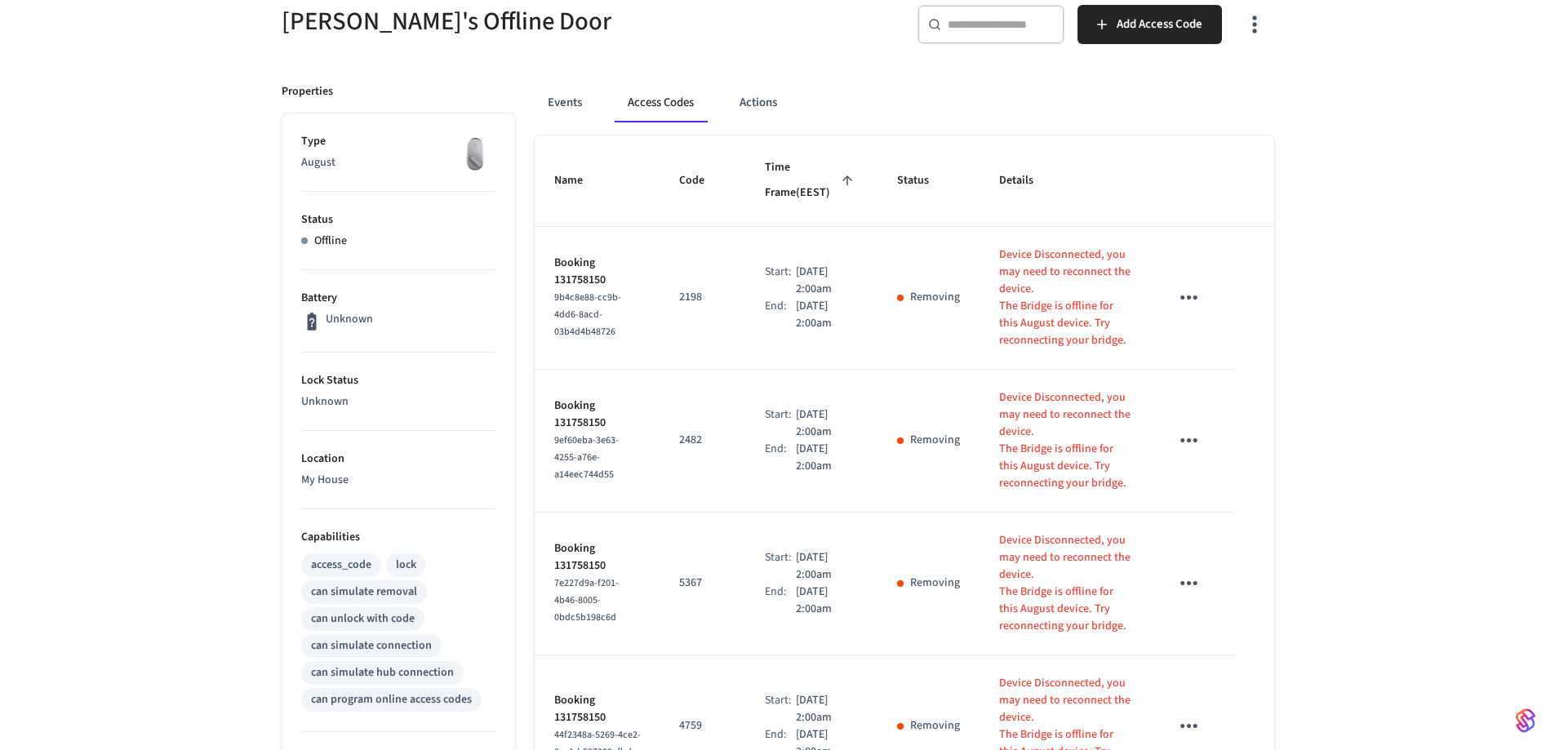  I want to click on span: 7e227d9a-f201-4b46-8005-0bdc5b198c6d, so click(586, 600).